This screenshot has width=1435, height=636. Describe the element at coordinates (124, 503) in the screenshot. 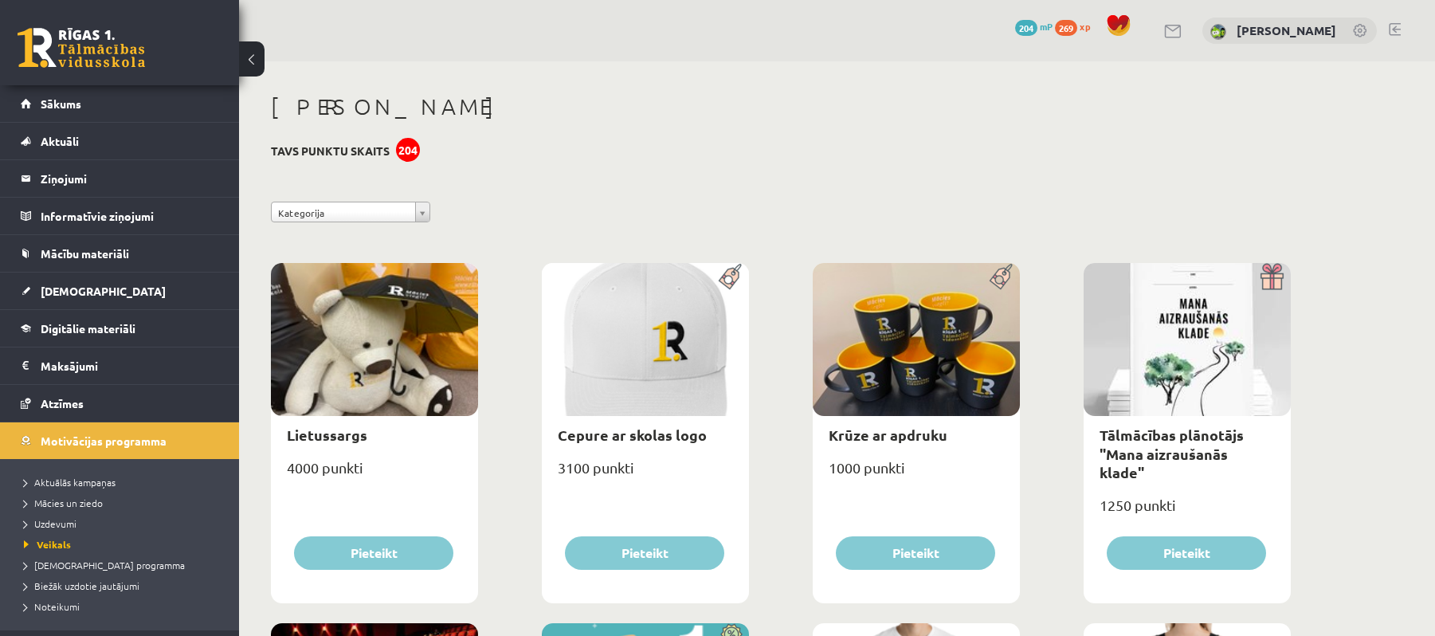

I see `a: Mācies un ziedo` at that location.